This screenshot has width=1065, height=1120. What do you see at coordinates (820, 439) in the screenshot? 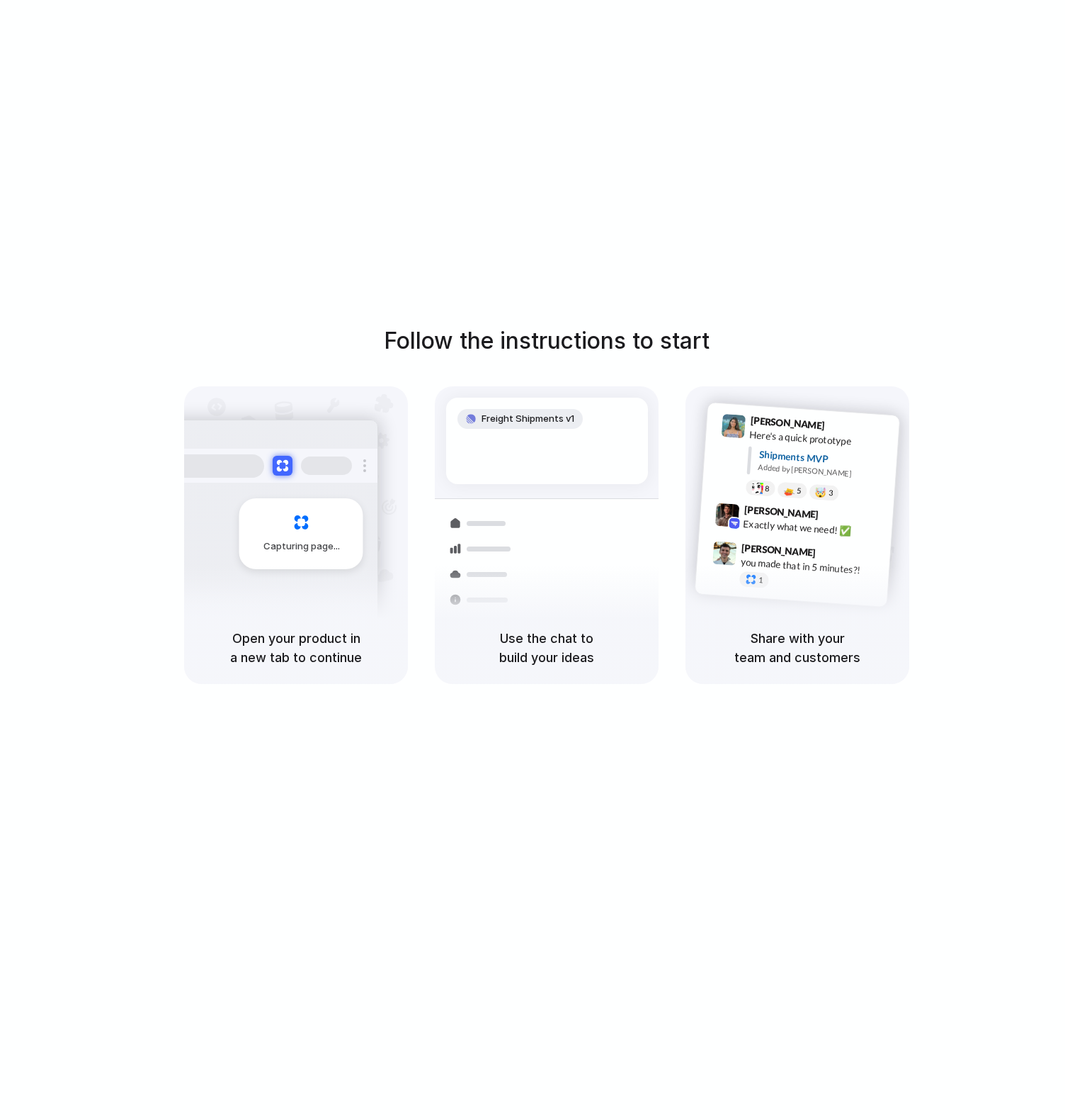
I see `div: Here's a quick prototype` at bounding box center [820, 439].